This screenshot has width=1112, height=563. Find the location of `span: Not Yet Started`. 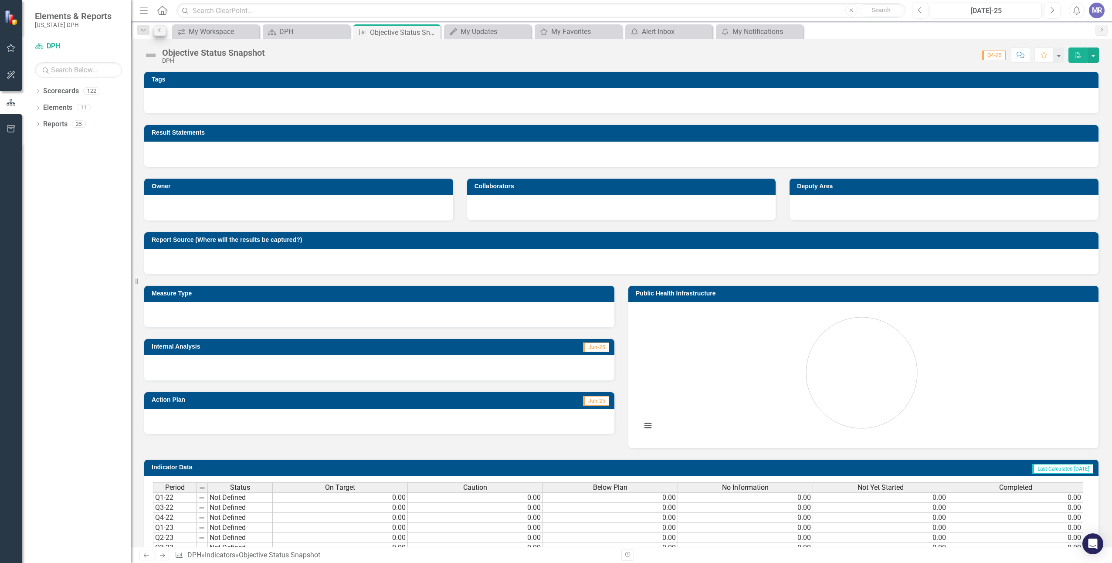

span: Not Yet Started is located at coordinates (881, 488).